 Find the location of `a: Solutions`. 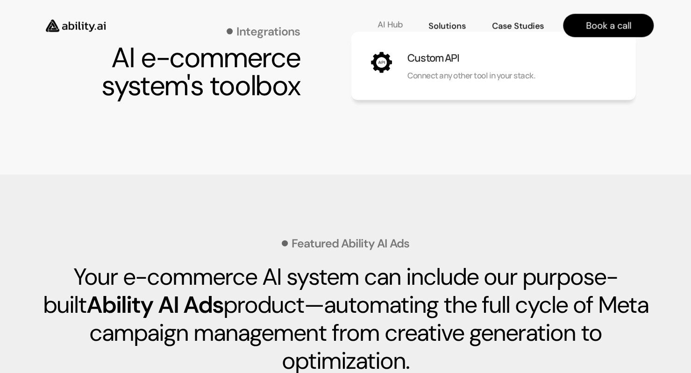

a: Solutions is located at coordinates (447, 26).